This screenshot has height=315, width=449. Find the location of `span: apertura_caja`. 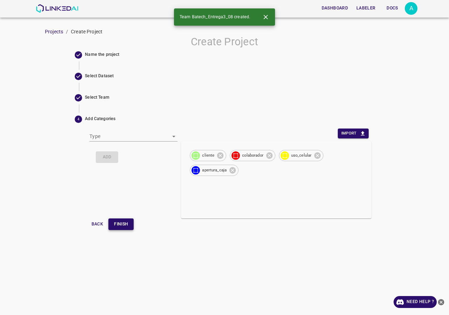

span: apertura_caja is located at coordinates (214, 170).